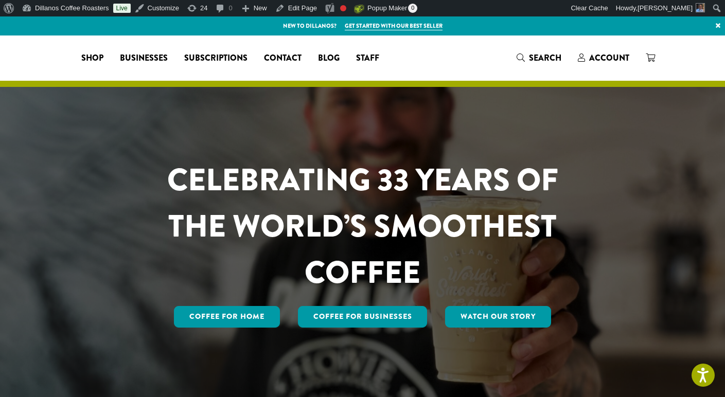  What do you see at coordinates (545, 58) in the screenshot?
I see `span: Search` at bounding box center [545, 58].